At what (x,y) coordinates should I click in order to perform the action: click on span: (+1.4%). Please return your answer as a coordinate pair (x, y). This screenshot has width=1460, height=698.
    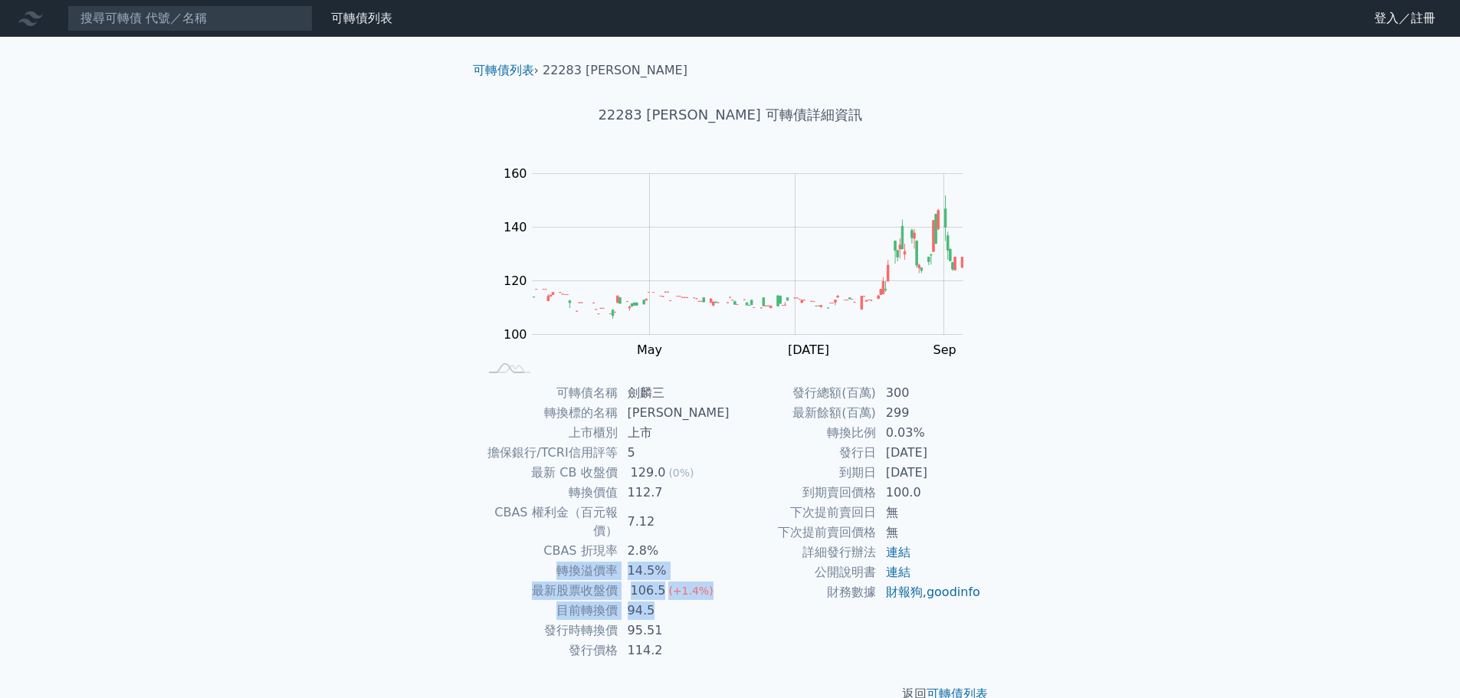
    Looking at the image, I should click on (691, 591).